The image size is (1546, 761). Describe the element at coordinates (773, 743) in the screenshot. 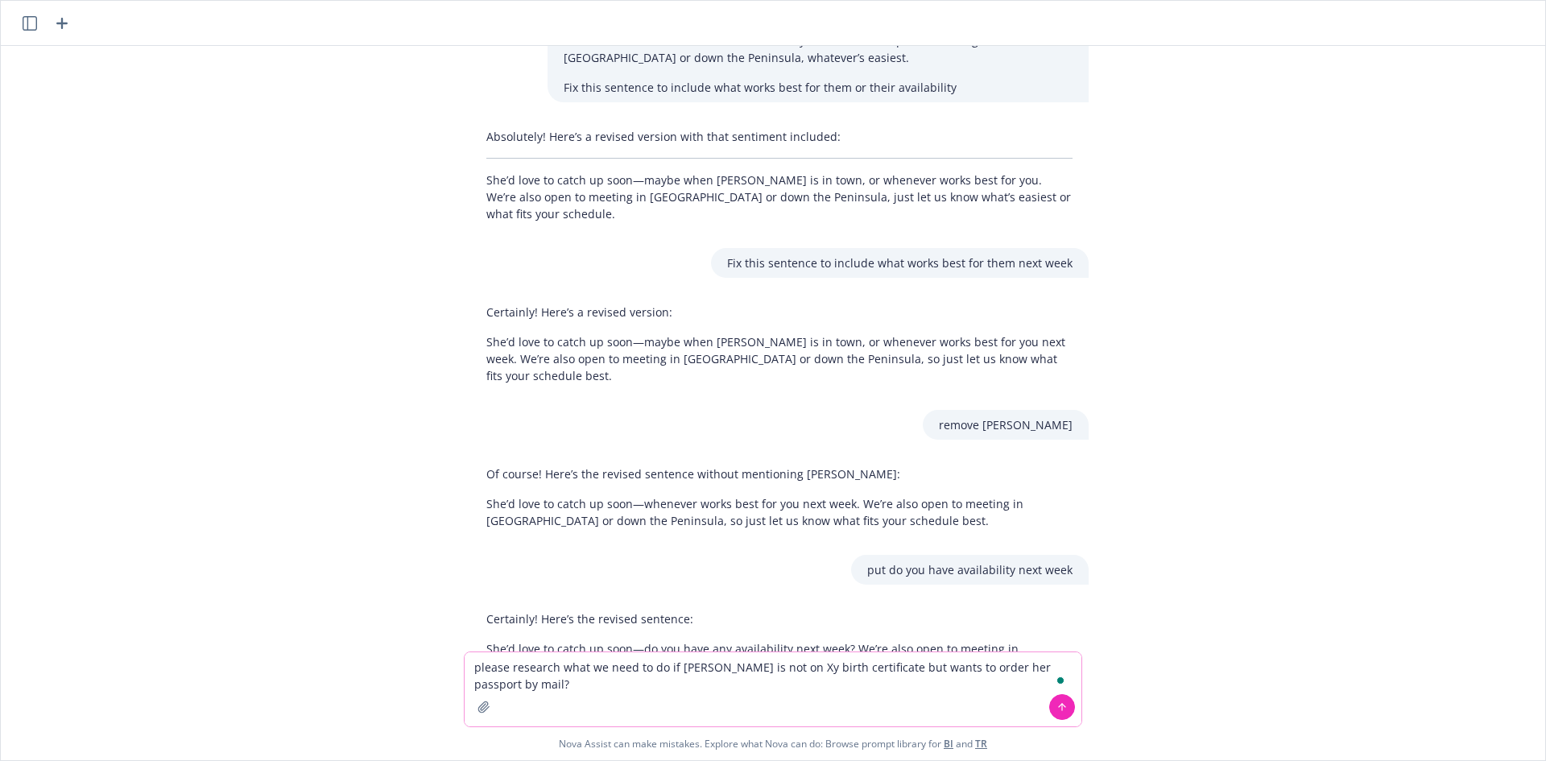

I see `span: Nova Assist can make mistakes. Explore what Nova can do: Browse prompt library for and` at that location.